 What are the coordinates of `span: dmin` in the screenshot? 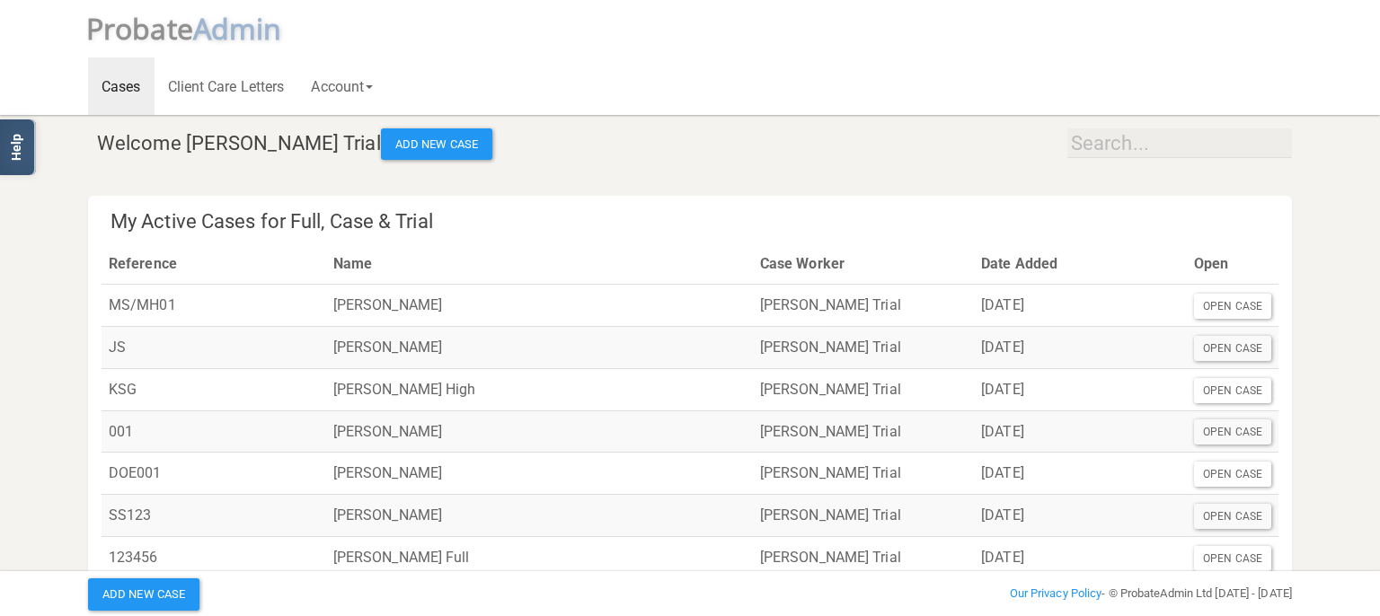 It's located at (246, 28).